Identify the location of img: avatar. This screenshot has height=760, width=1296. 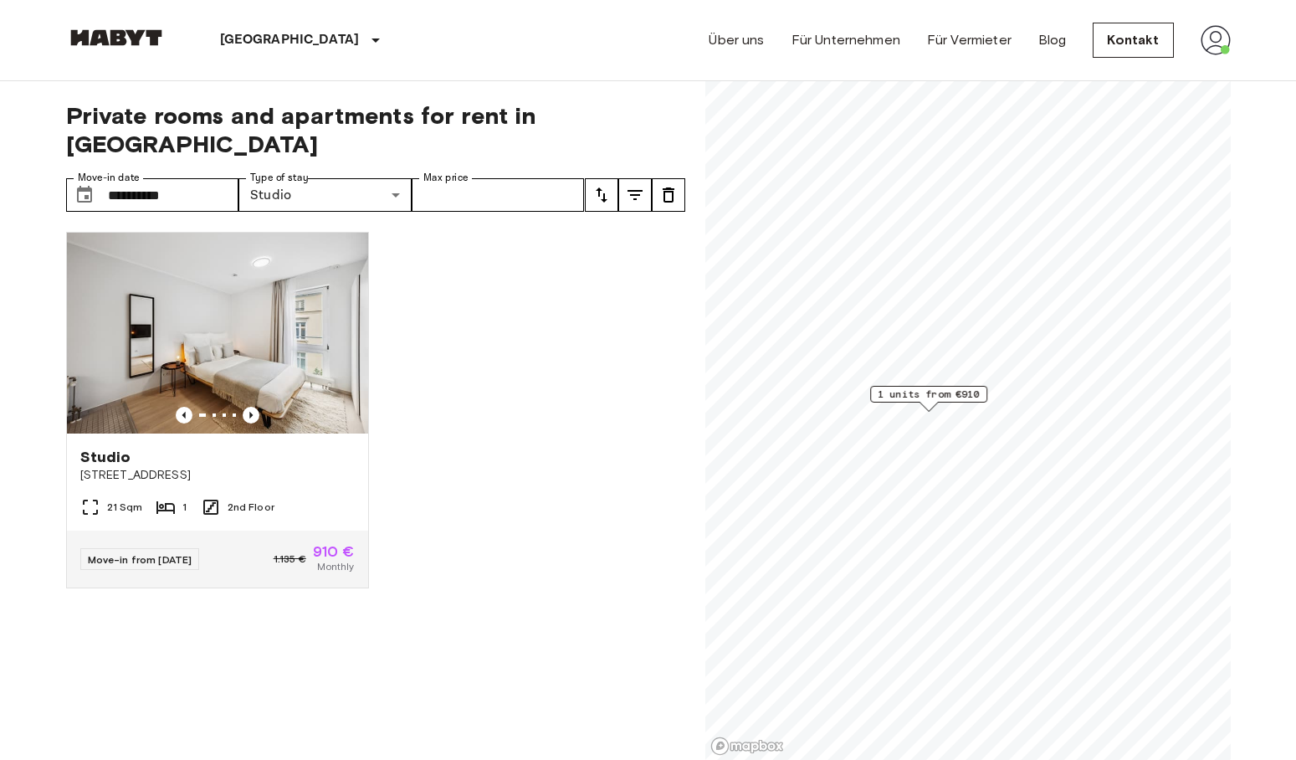
(1216, 40).